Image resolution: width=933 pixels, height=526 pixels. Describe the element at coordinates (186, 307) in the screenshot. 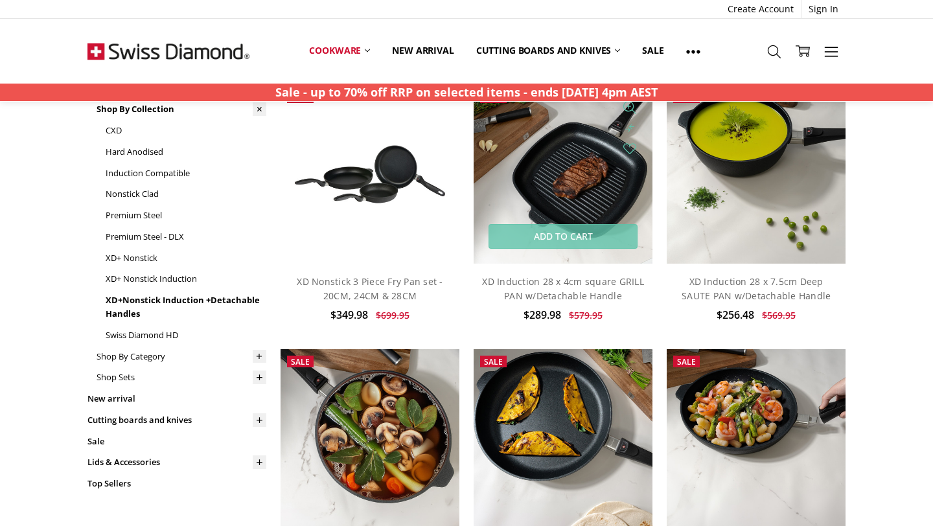

I see `a: XD+Nonstick Induction +Detachable Handles` at that location.